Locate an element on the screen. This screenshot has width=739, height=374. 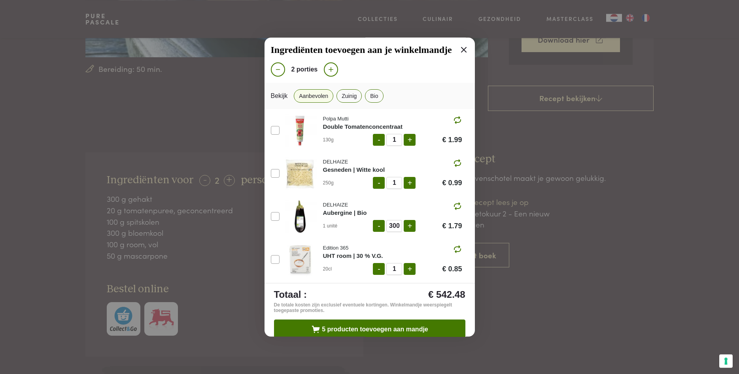
div: De totale kosten zijn exclusief eventuele kortingen. Winkelmandje weerspiegelt toegepaste promoties. is located at coordinates (370, 308).